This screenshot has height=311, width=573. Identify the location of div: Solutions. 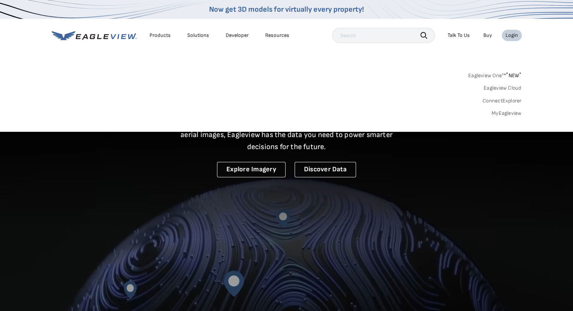
(198, 35).